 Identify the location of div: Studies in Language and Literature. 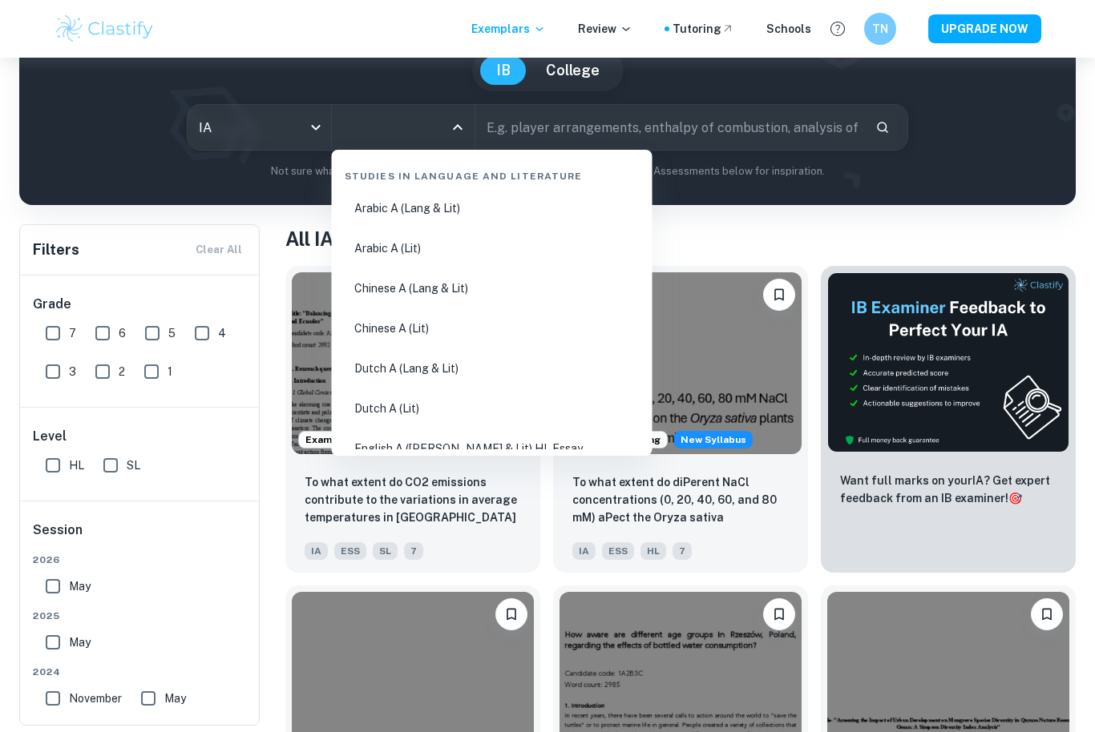
(492, 173).